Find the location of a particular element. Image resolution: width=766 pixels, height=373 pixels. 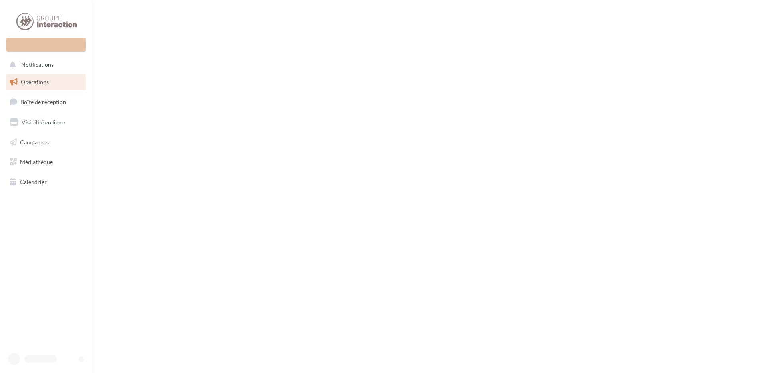

span: Visibilité en ligne is located at coordinates (43, 122).